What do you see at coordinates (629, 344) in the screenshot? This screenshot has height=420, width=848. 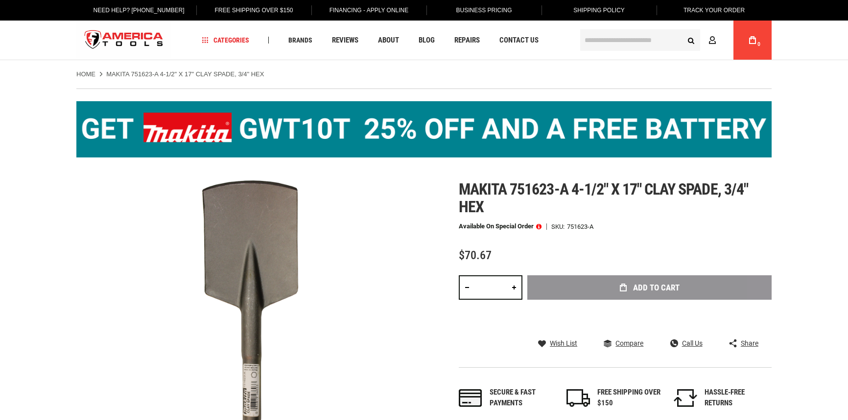 I see `span: Compare` at bounding box center [629, 344].